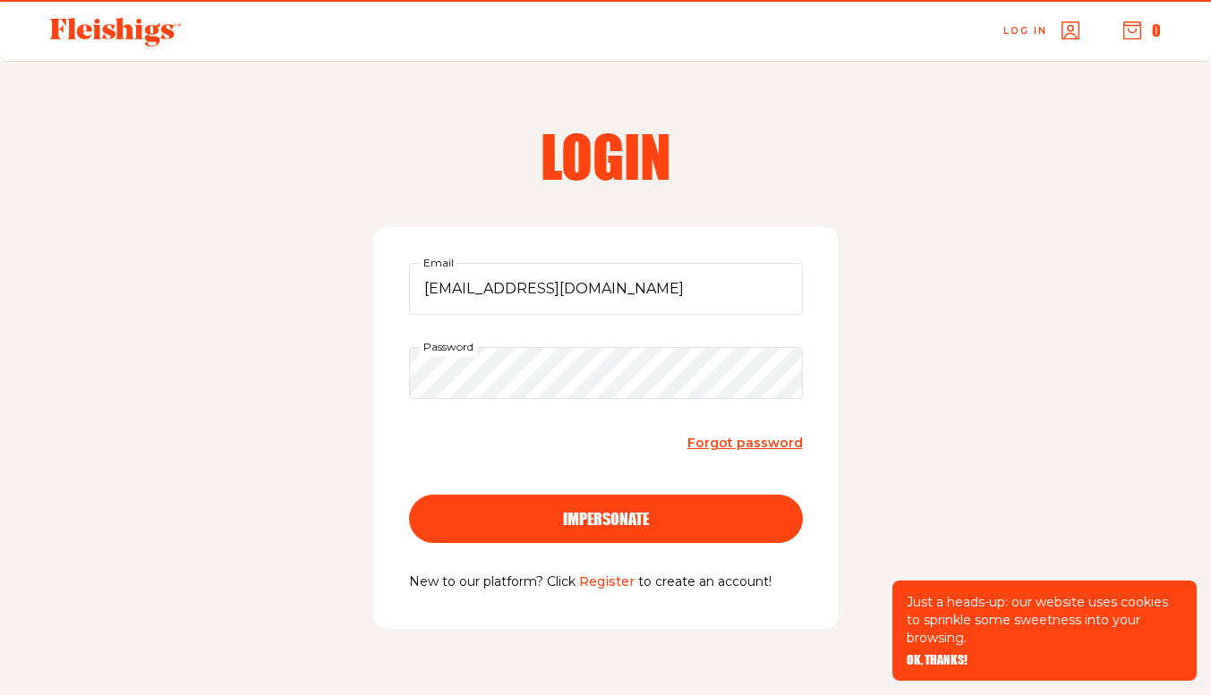 This screenshot has width=1211, height=695. What do you see at coordinates (1142, 30) in the screenshot?
I see `button: 0` at bounding box center [1142, 30].